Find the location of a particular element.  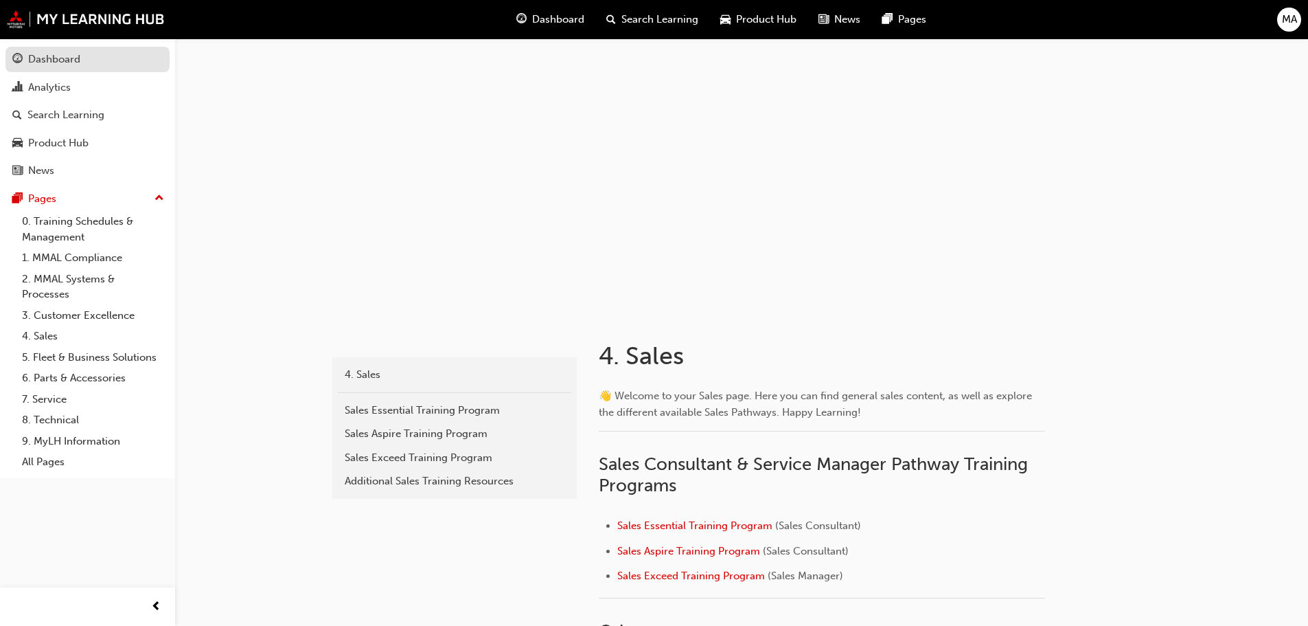

a: pages-iconPages is located at coordinates (905, 19).